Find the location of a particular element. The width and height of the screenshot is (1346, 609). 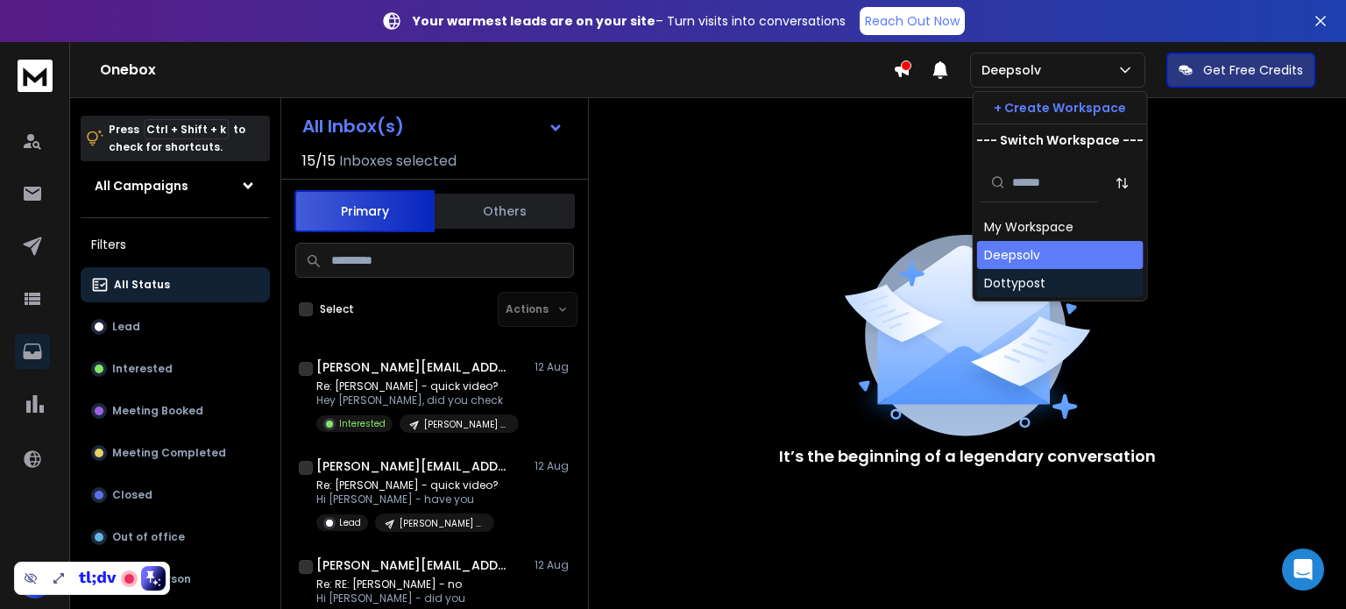

p: Out of office is located at coordinates (148, 537).